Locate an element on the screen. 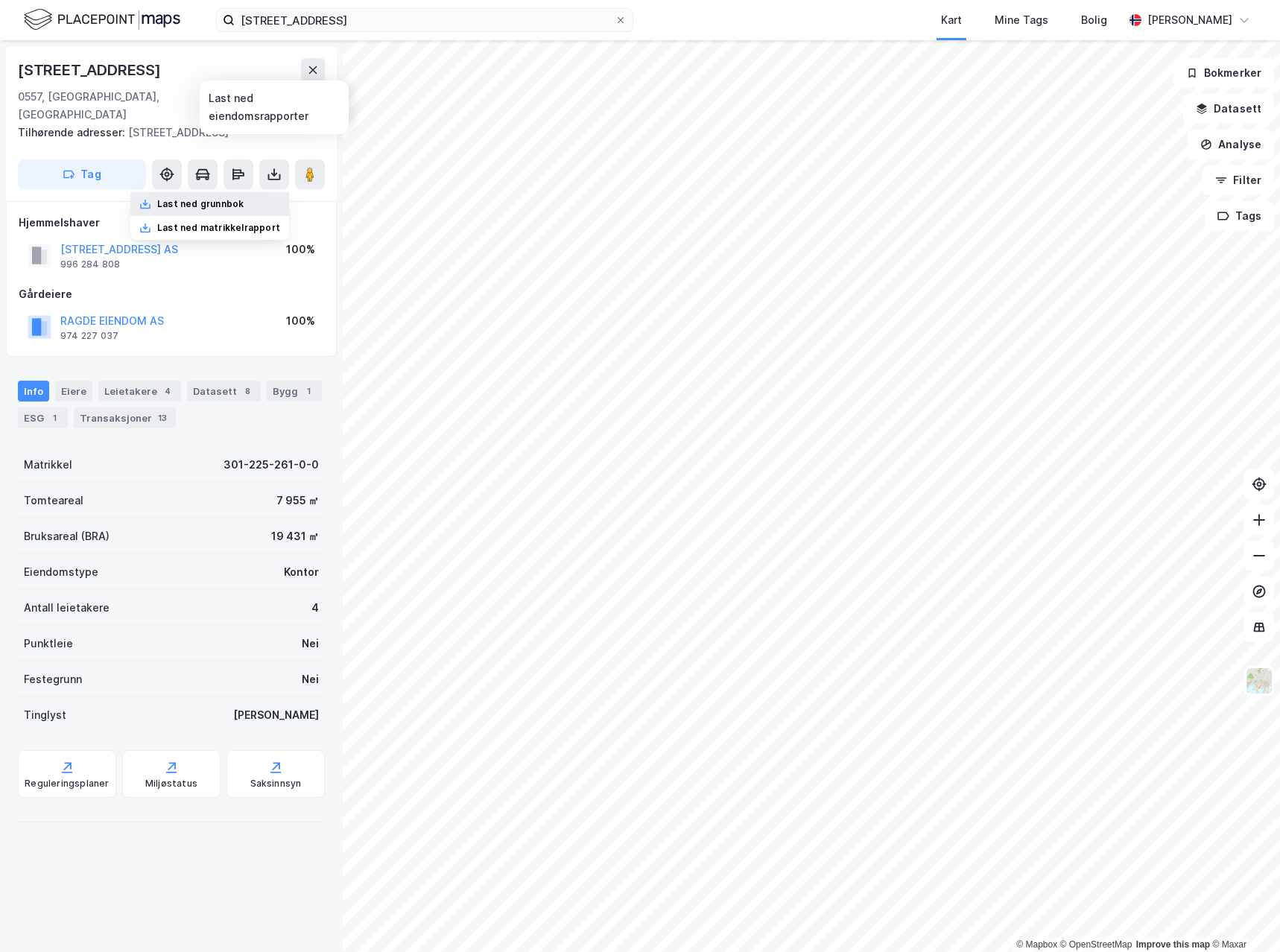 The height and width of the screenshot is (952, 1280). div: Eiendomstype is located at coordinates (61, 573).